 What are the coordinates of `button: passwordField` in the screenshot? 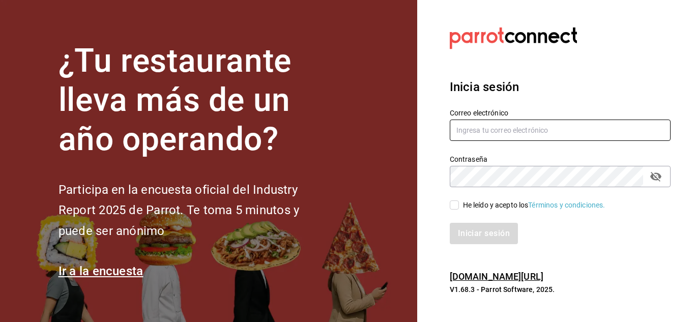 It's located at (656, 176).